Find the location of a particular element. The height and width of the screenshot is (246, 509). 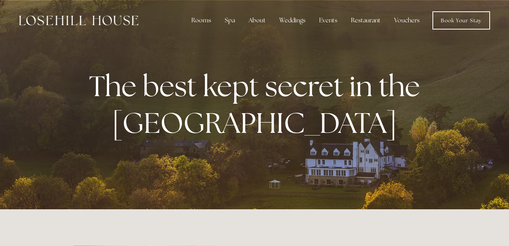

div: Rooms is located at coordinates (201, 20).